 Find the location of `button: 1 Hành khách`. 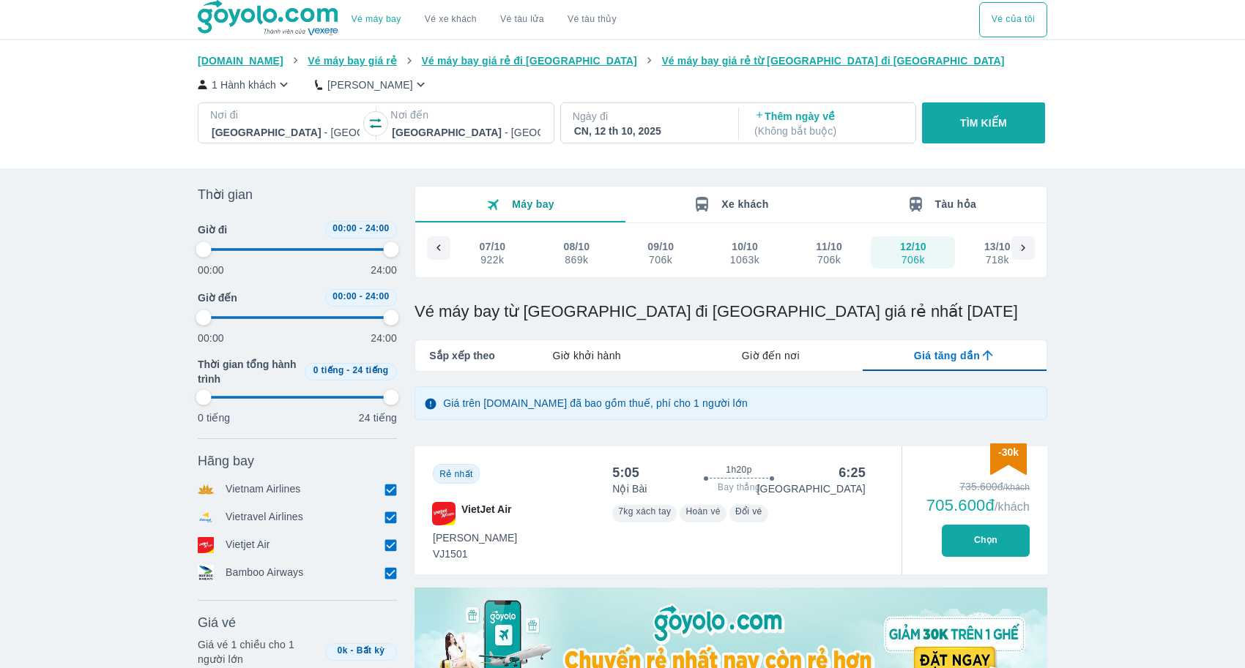

button: 1 Hành khách is located at coordinates (245, 84).